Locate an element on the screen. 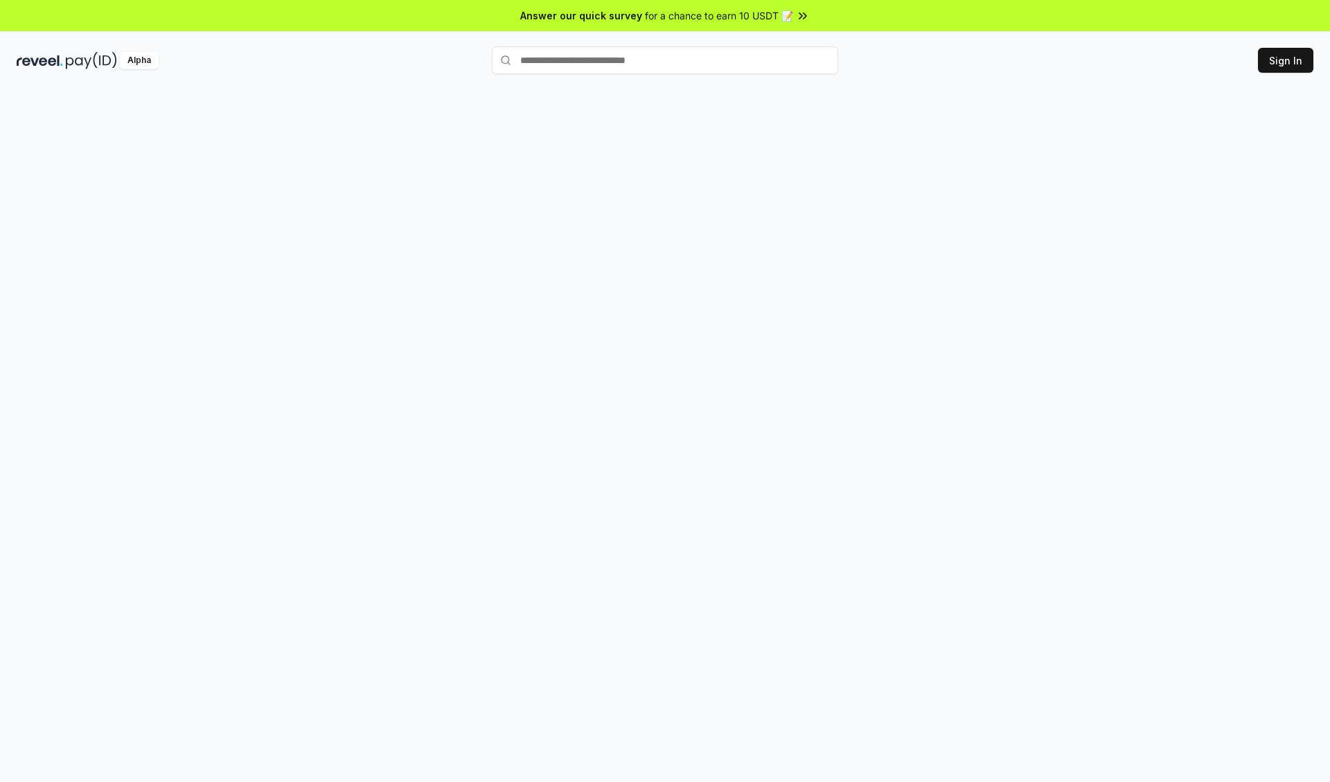  span: for a chance to earn 10 USDT 📝 is located at coordinates (719, 15).